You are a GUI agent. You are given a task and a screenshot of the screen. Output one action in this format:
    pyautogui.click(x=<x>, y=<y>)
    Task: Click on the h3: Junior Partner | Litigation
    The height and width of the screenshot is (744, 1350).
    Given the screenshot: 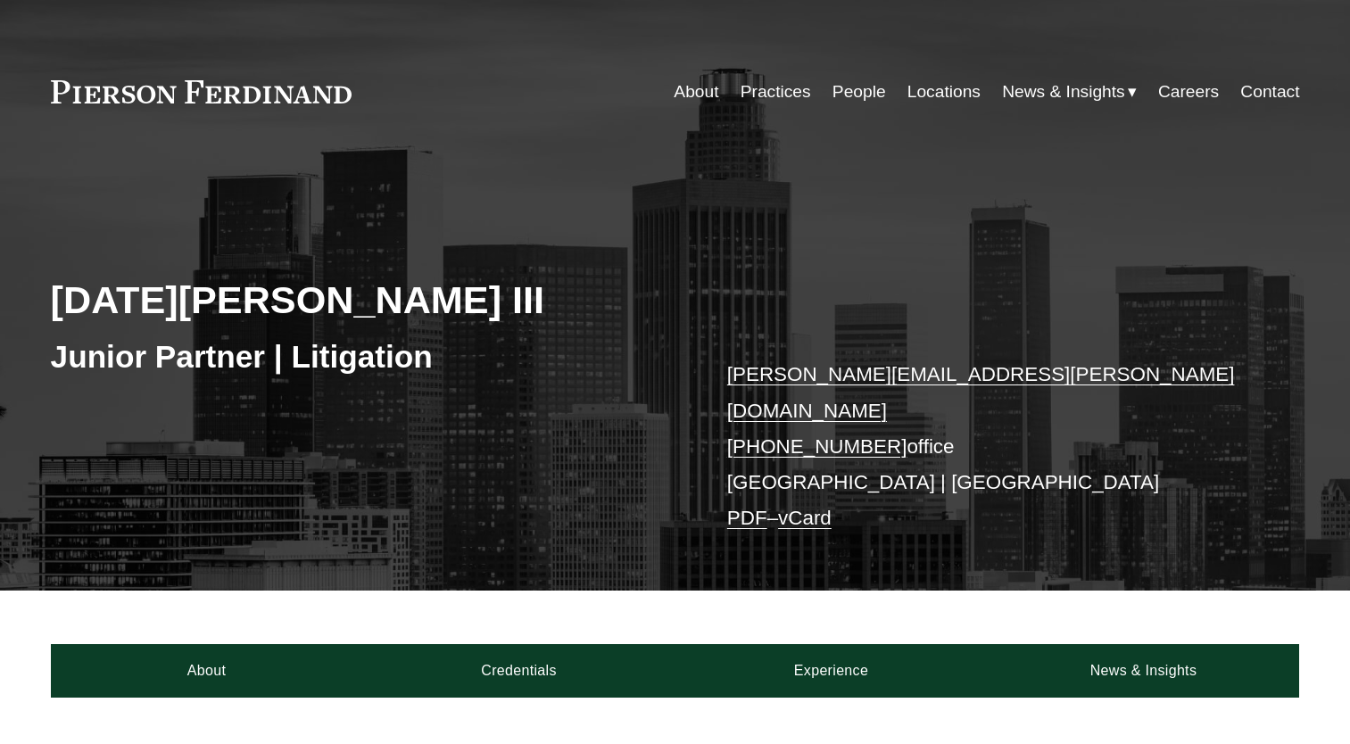 What is the action you would take?
    pyautogui.click(x=363, y=357)
    